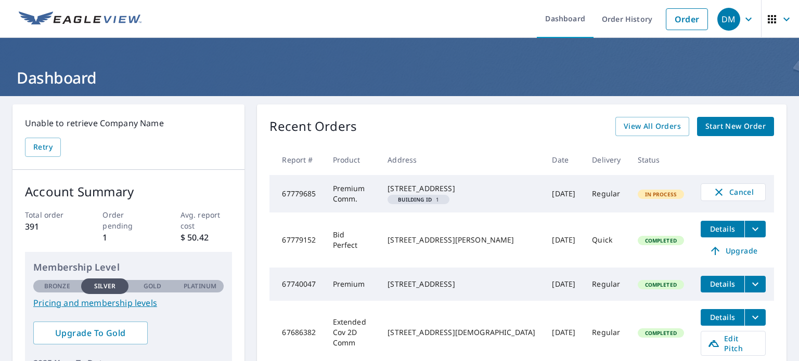 The image size is (799, 361). Describe the element at coordinates (128, 220) in the screenshot. I see `p: Order pending` at that location.